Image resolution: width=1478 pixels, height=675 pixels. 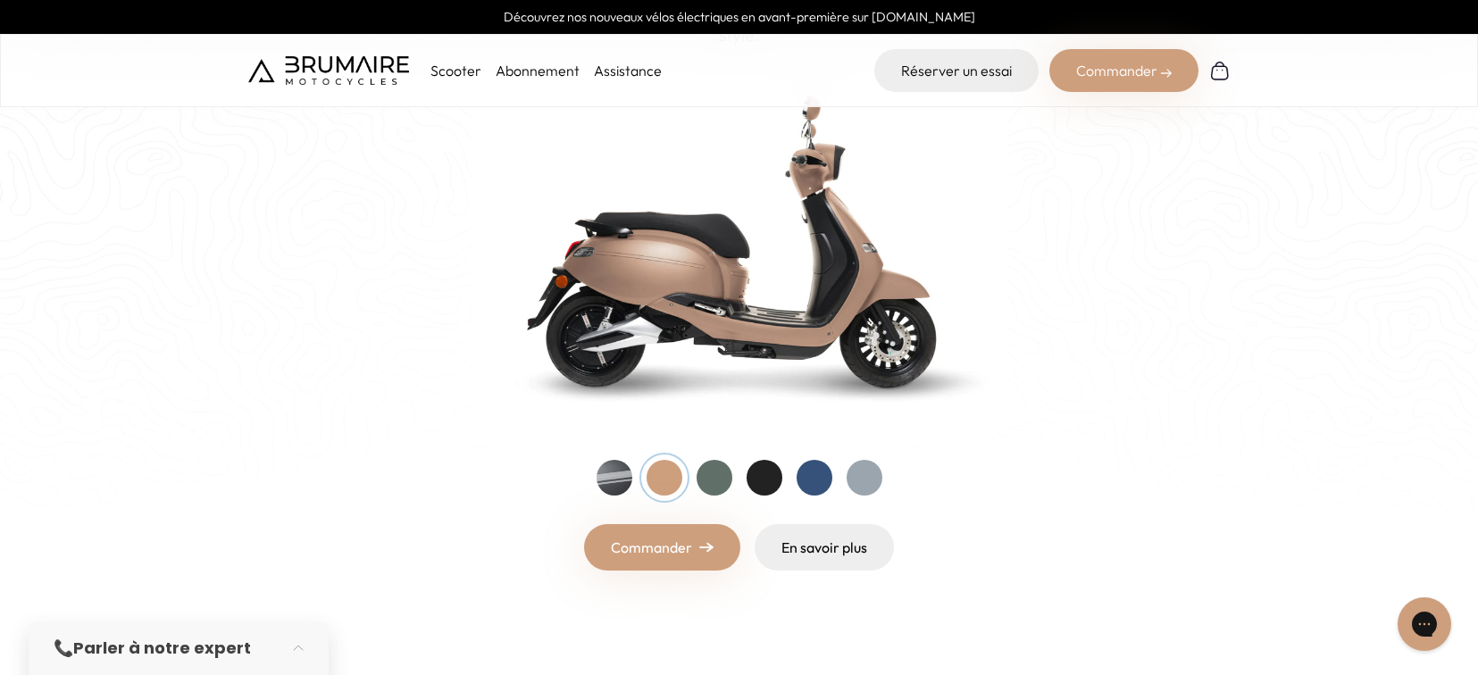 I want to click on a: Commander, so click(x=662, y=547).